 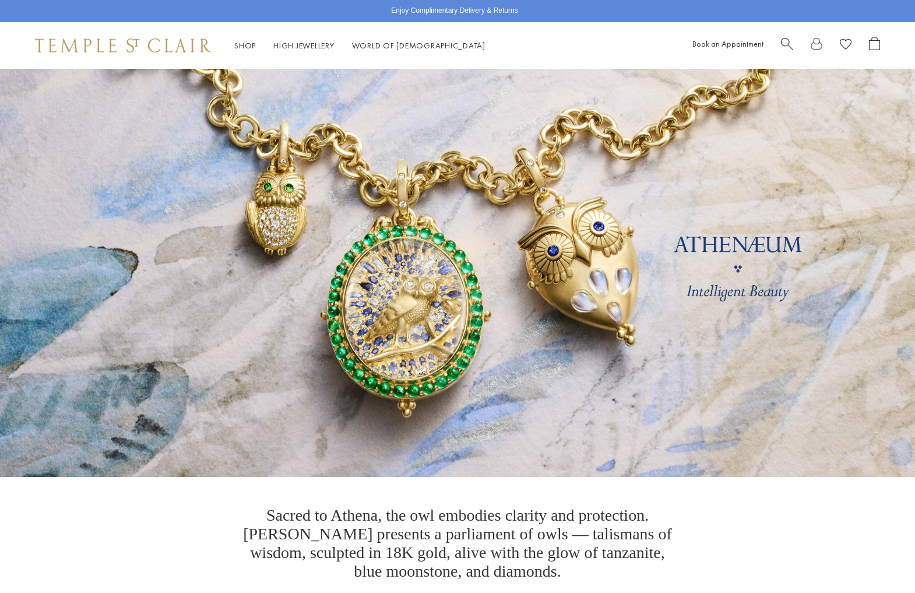 What do you see at coordinates (360, 45) in the screenshot?
I see `nav: Main navigation` at bounding box center [360, 45].